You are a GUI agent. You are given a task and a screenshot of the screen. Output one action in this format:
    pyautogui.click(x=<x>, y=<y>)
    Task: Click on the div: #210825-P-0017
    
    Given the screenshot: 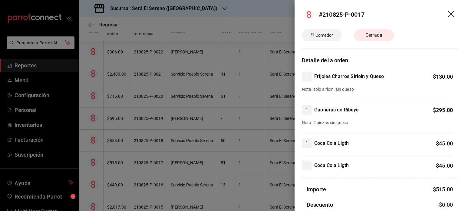 What is the action you would take?
    pyautogui.click(x=342, y=15)
    